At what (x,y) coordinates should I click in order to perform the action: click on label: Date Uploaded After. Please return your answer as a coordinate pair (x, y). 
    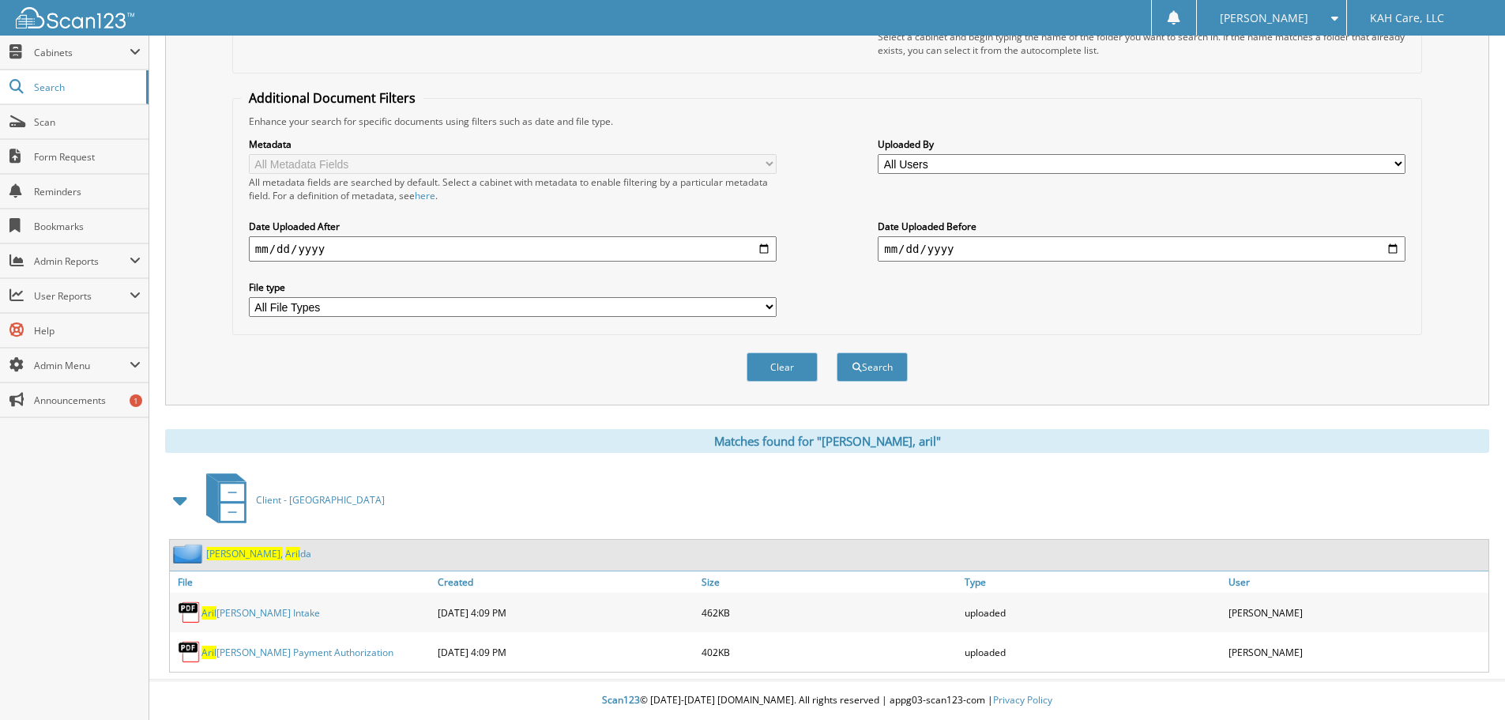
    Looking at the image, I should click on (513, 226).